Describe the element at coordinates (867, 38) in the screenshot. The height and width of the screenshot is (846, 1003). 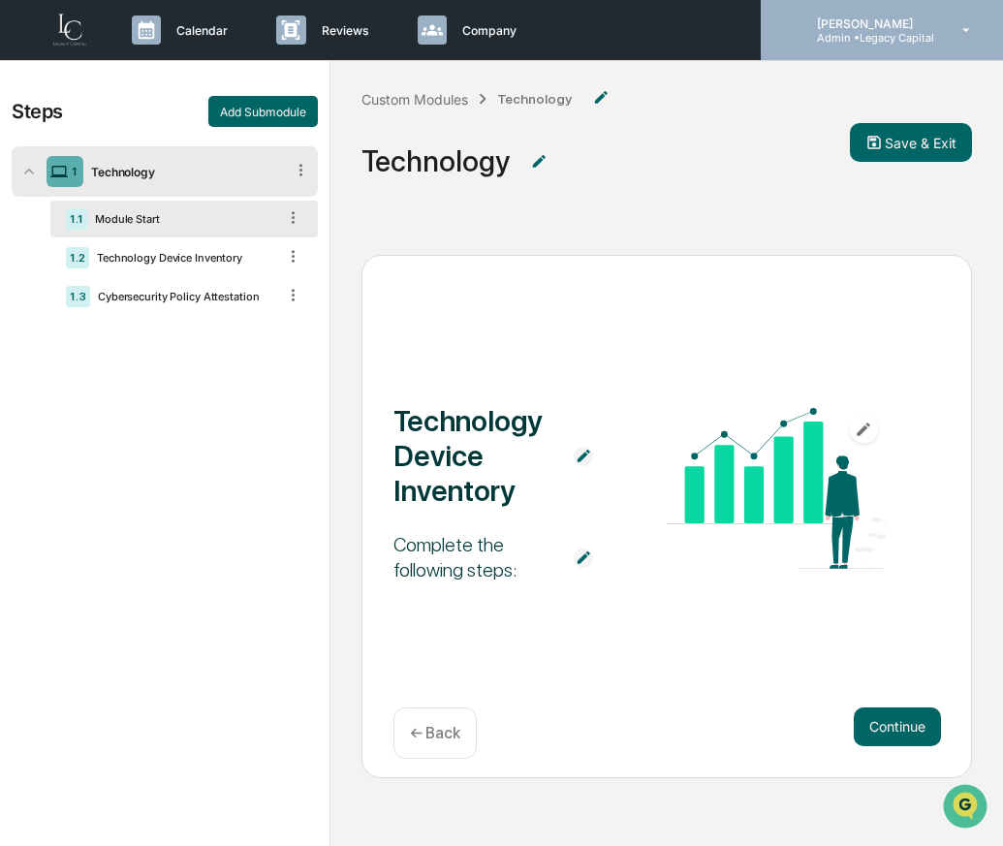
I see `p: Admin • Legacy Capital` at that location.